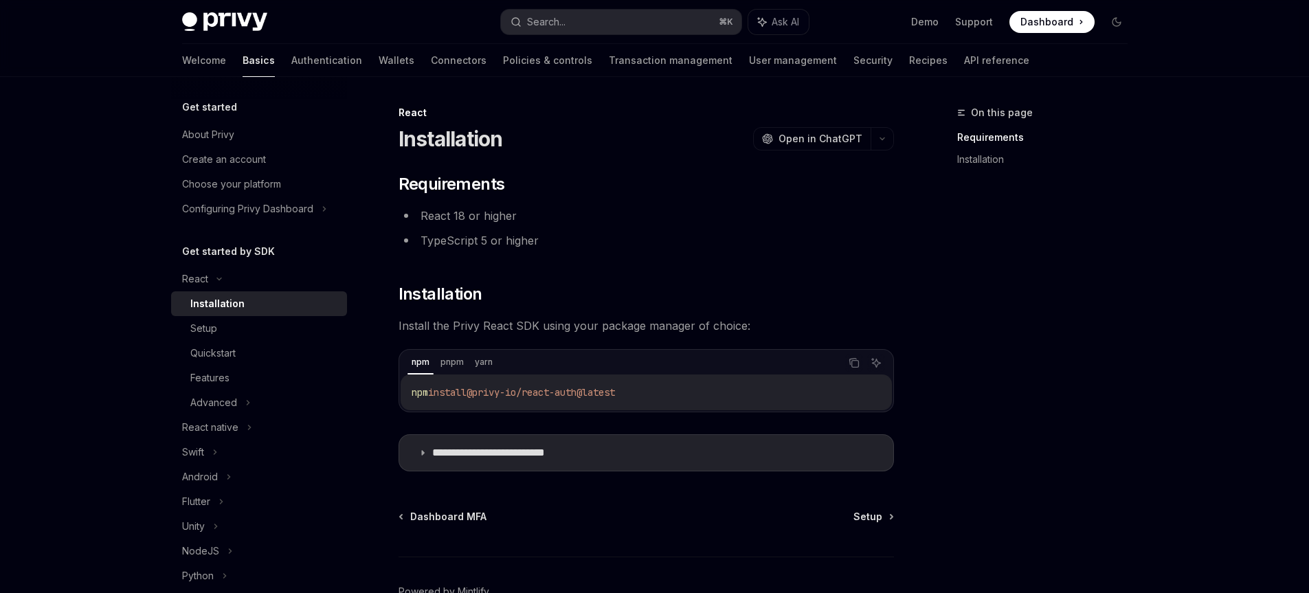 This screenshot has width=1309, height=593. What do you see at coordinates (621, 22) in the screenshot?
I see `button: Search...⌘K` at bounding box center [621, 22].